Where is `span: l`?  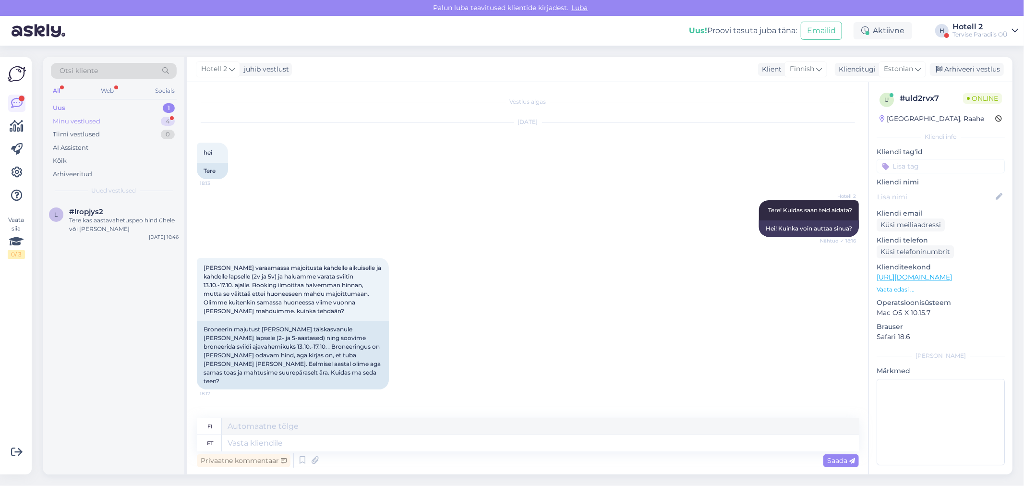
span: l is located at coordinates (56, 214).